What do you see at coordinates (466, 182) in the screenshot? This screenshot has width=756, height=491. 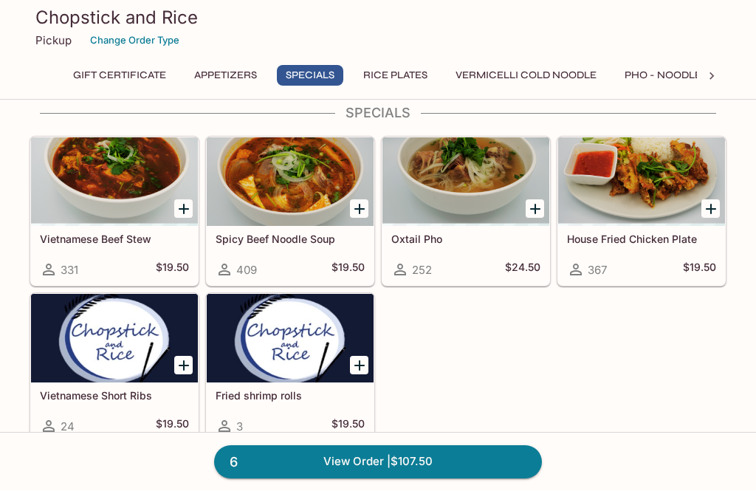 I see `div: Oxtail Pho` at bounding box center [466, 182].